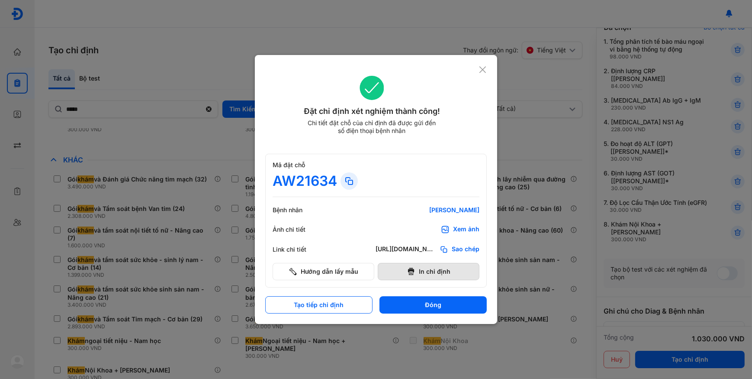 This screenshot has width=752, height=379. What do you see at coordinates (299, 249) in the screenshot?
I see `div: Link chi tiết` at bounding box center [299, 249].